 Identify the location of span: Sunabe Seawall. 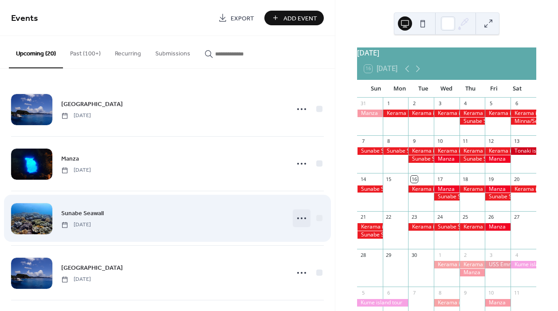
(83, 213).